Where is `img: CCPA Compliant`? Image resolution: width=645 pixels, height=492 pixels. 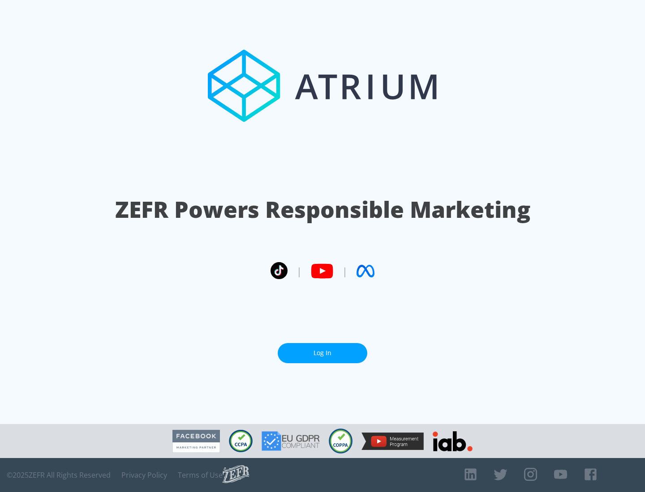
img: CCPA Compliant is located at coordinates (240, 441).